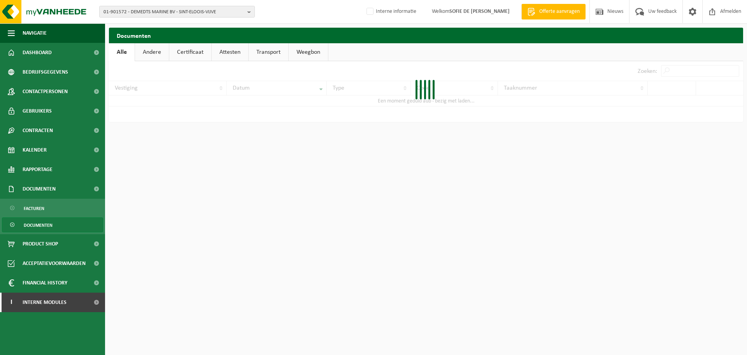  I want to click on span: 01-901572 - DEMEDTS MARINE BV - SINT-ELOOIS-VIJVE, so click(174, 12).